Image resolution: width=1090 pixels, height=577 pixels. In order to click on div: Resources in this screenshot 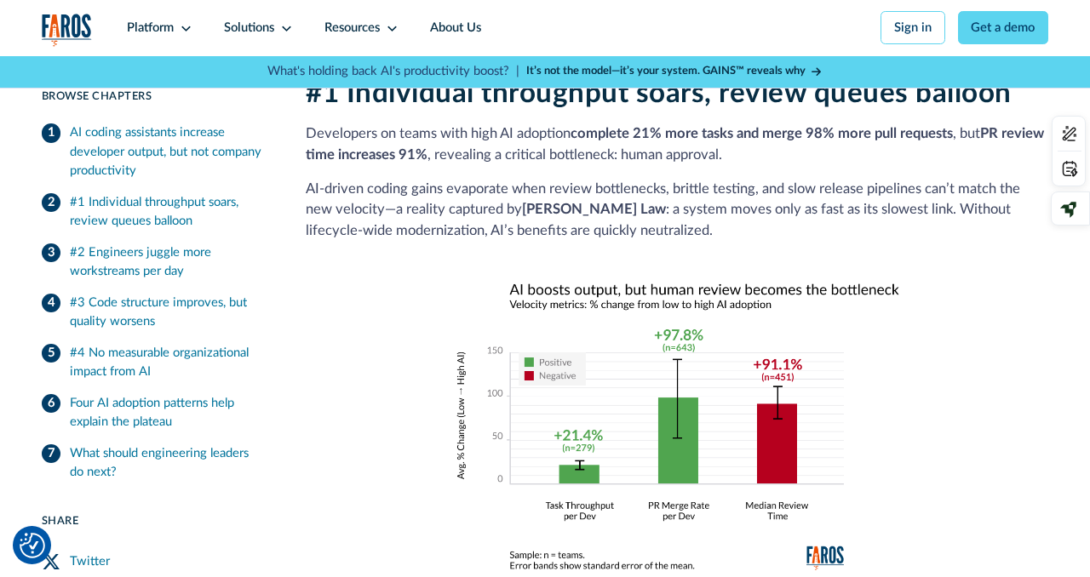, I will do `click(352, 28)`.